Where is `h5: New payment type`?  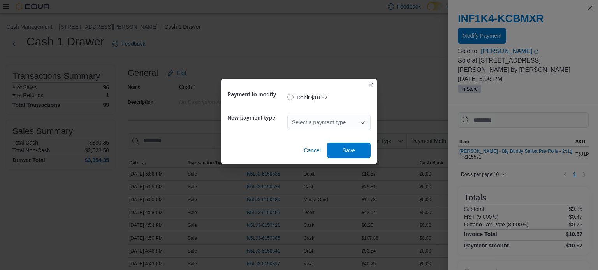 h5: New payment type is located at coordinates (256, 118).